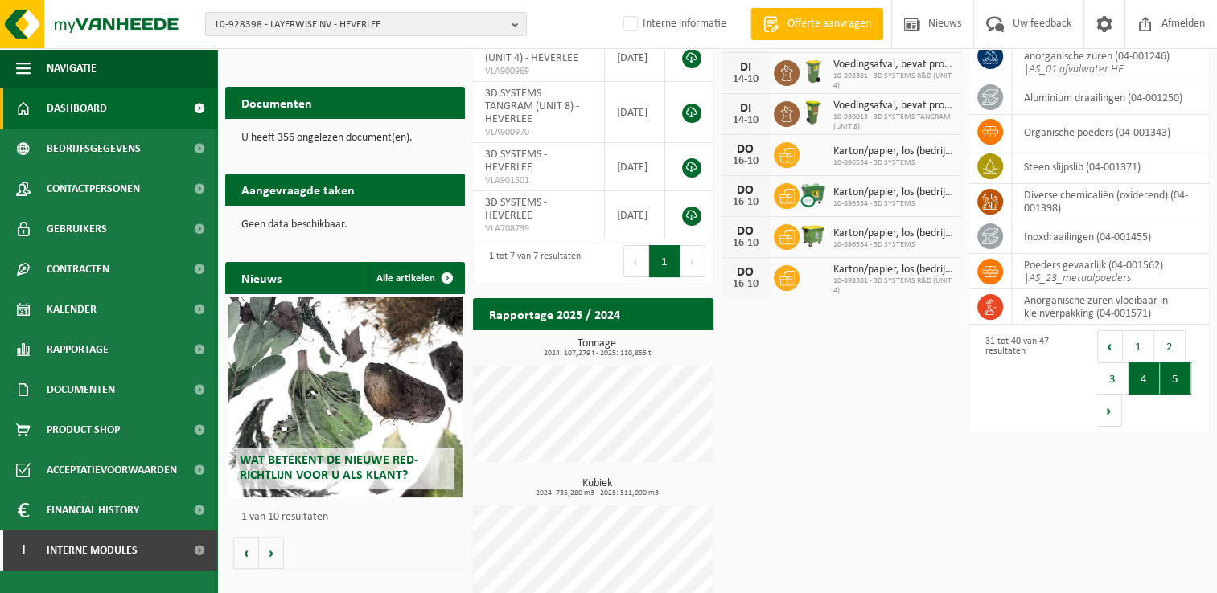 Image resolution: width=1217 pixels, height=593 pixels. What do you see at coordinates (80, 390) in the screenshot?
I see `span: Documenten` at bounding box center [80, 390].